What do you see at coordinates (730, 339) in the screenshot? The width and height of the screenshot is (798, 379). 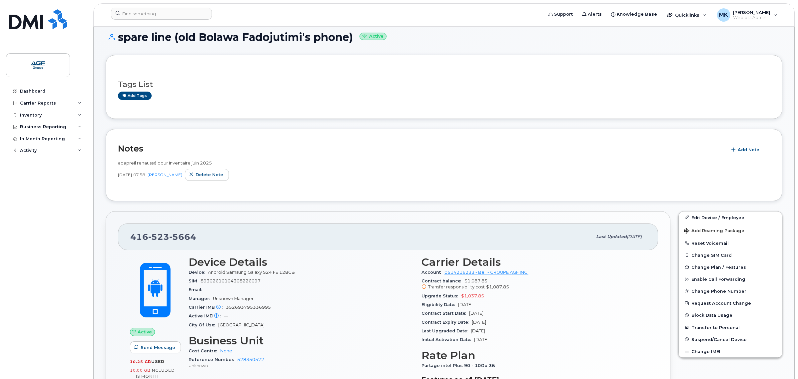 I see `button: Suspend/Cancel Device` at bounding box center [730, 339].